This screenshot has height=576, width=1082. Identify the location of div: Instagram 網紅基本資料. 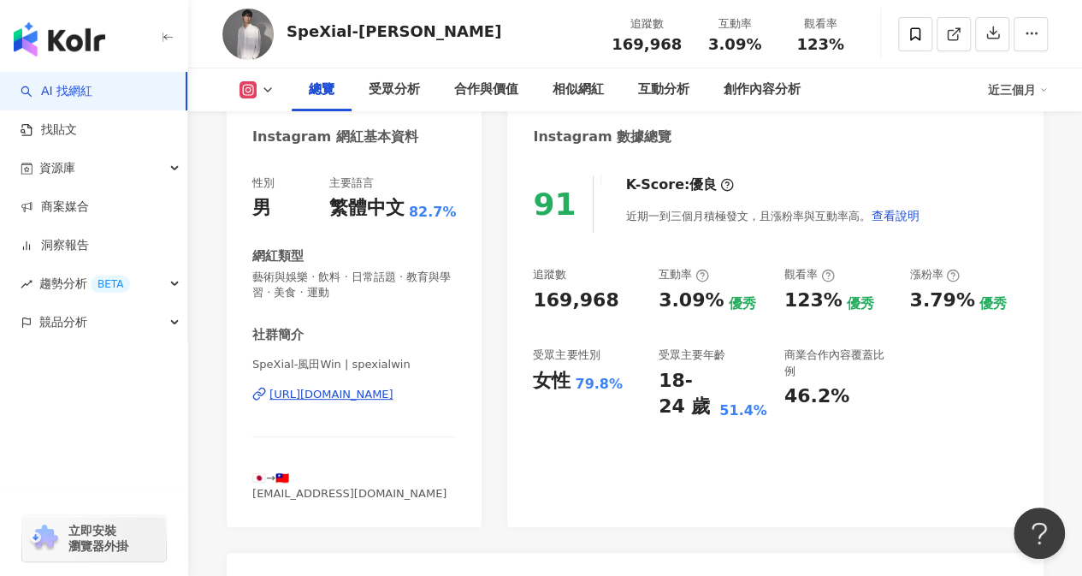
(335, 137).